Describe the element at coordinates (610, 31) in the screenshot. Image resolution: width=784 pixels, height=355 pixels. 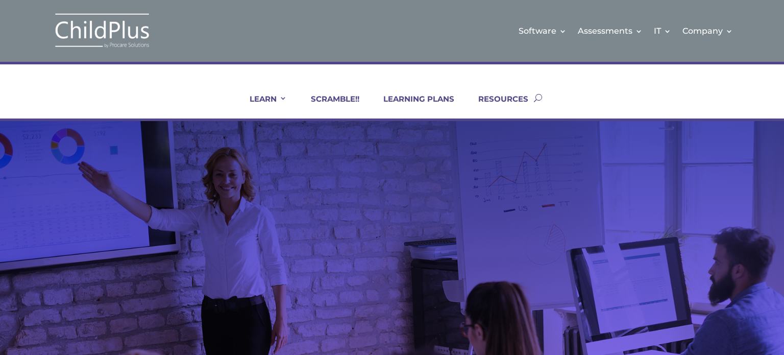
I see `a: Assessments` at that location.